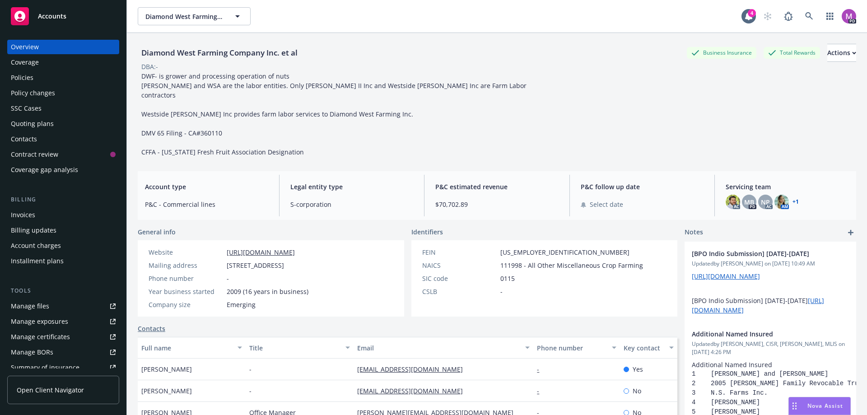 The width and height of the screenshot is (867, 415). I want to click on a: Manage certificates, so click(63, 337).